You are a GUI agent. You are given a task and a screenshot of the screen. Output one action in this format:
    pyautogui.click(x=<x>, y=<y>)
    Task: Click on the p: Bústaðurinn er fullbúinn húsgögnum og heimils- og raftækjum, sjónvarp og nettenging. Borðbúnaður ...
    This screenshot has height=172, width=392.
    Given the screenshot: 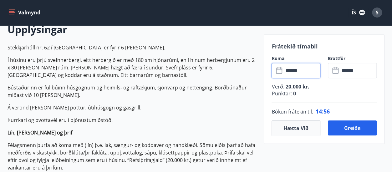 What is the action you would take?
    pyautogui.click(x=132, y=91)
    